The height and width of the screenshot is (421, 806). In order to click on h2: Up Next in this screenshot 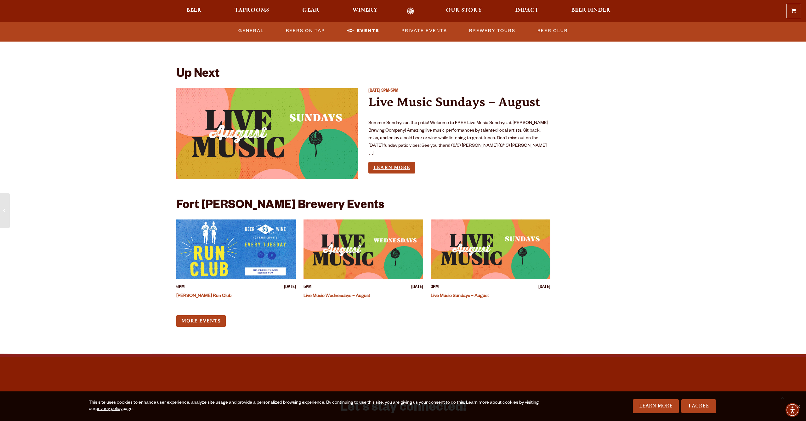, I will do `click(198, 75)`.